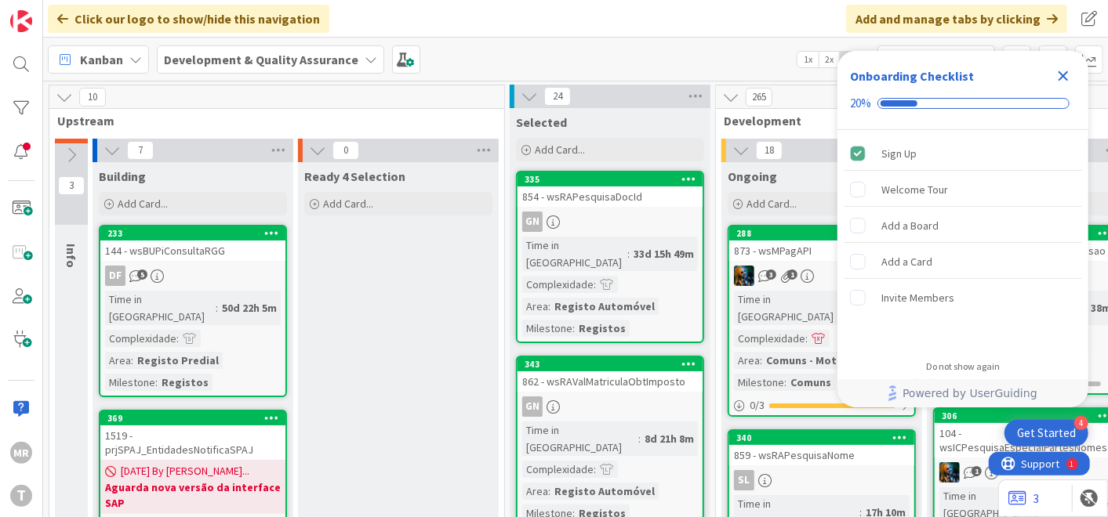 The image size is (1108, 517). What do you see at coordinates (956, 19) in the screenshot?
I see `div: Add and manage tabs by clicking` at bounding box center [956, 19].